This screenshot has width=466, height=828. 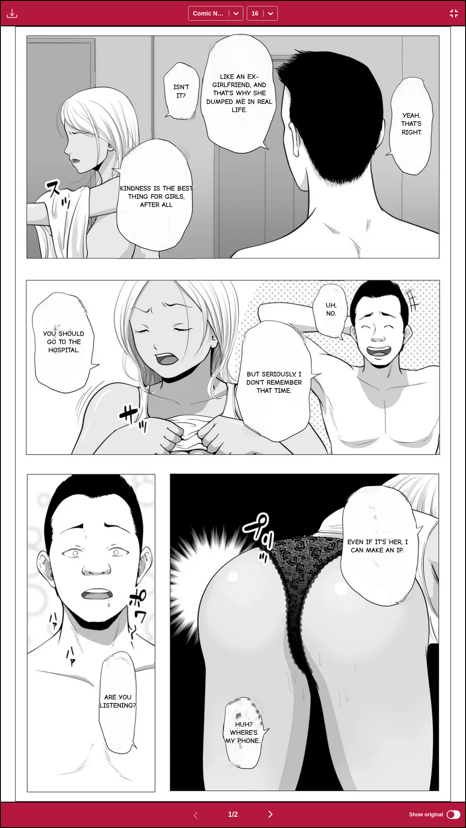 What do you see at coordinates (244, 733) in the screenshot?
I see `p: Huh? Where's my phone...` at bounding box center [244, 733].